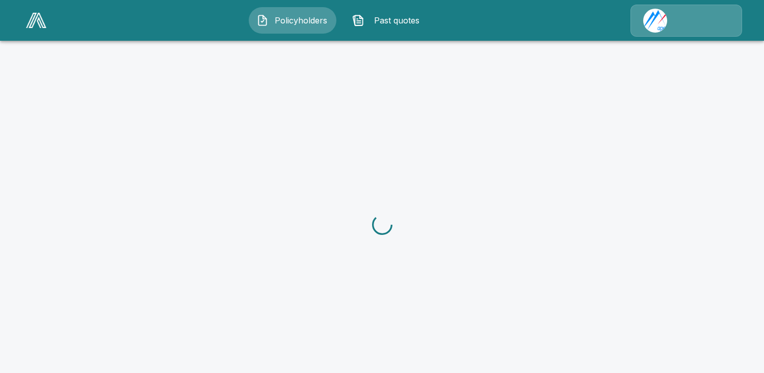 This screenshot has height=373, width=764. What do you see at coordinates (358, 20) in the screenshot?
I see `img: Past quotes Icon` at bounding box center [358, 20].